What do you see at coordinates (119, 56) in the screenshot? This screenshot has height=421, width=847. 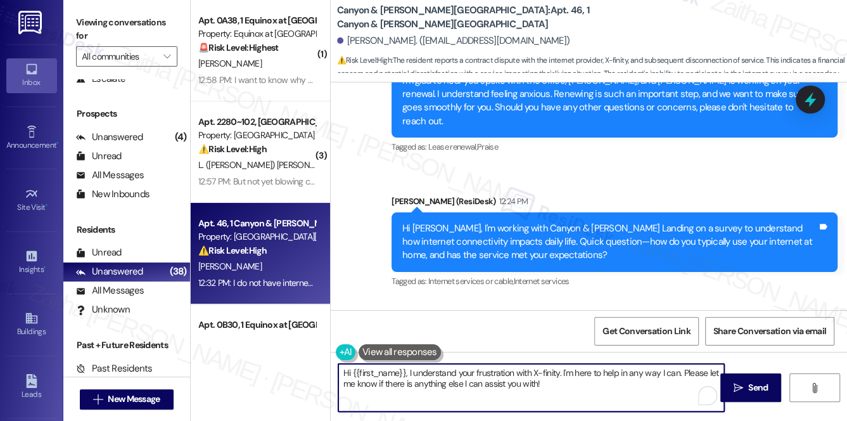 I see `input: All communities` at bounding box center [119, 56].